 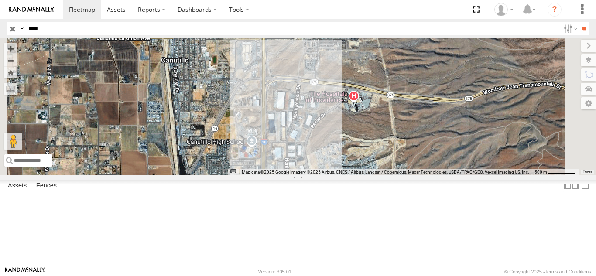 What do you see at coordinates (17, 186) in the screenshot?
I see `label: Assets` at bounding box center [17, 186].